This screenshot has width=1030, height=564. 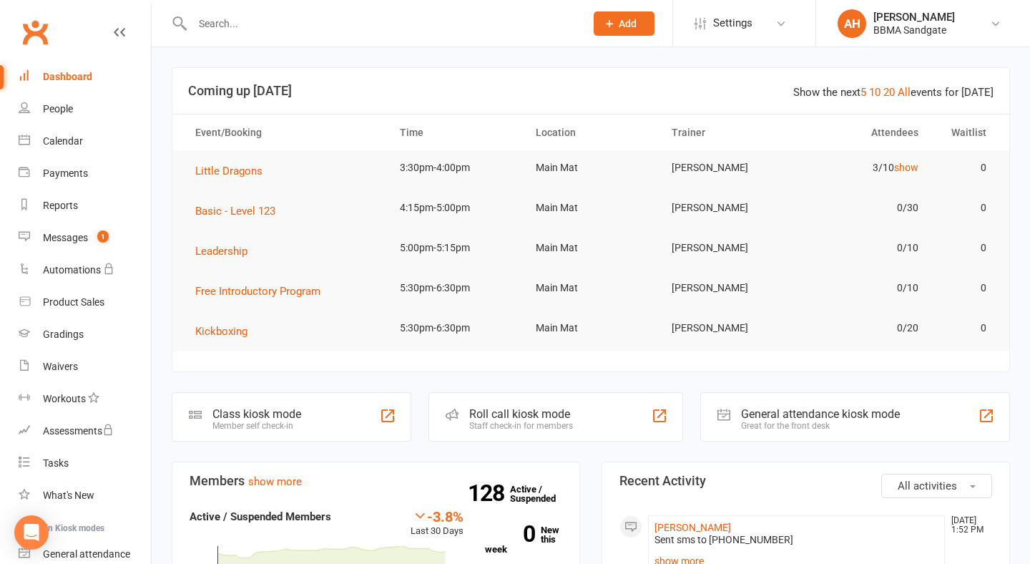 What do you see at coordinates (60, 366) in the screenshot?
I see `div: Waivers` at bounding box center [60, 366].